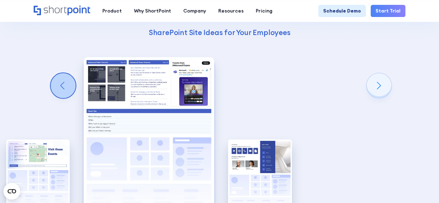 This screenshot has height=203, width=439. Describe the element at coordinates (342, 11) in the screenshot. I see `a: Schedule Demo` at that location.